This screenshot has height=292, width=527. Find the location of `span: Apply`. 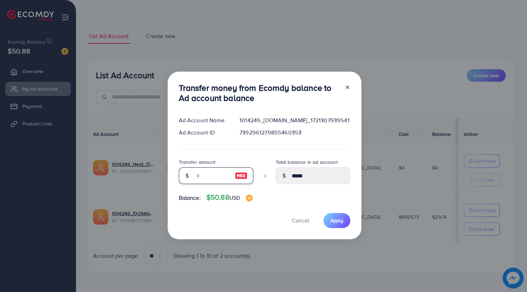

span: Apply is located at coordinates (337, 220).